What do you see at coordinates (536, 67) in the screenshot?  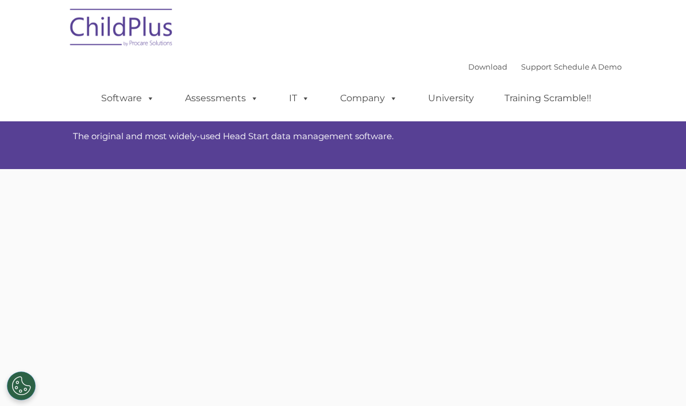 I see `a: Support` at bounding box center [536, 67].